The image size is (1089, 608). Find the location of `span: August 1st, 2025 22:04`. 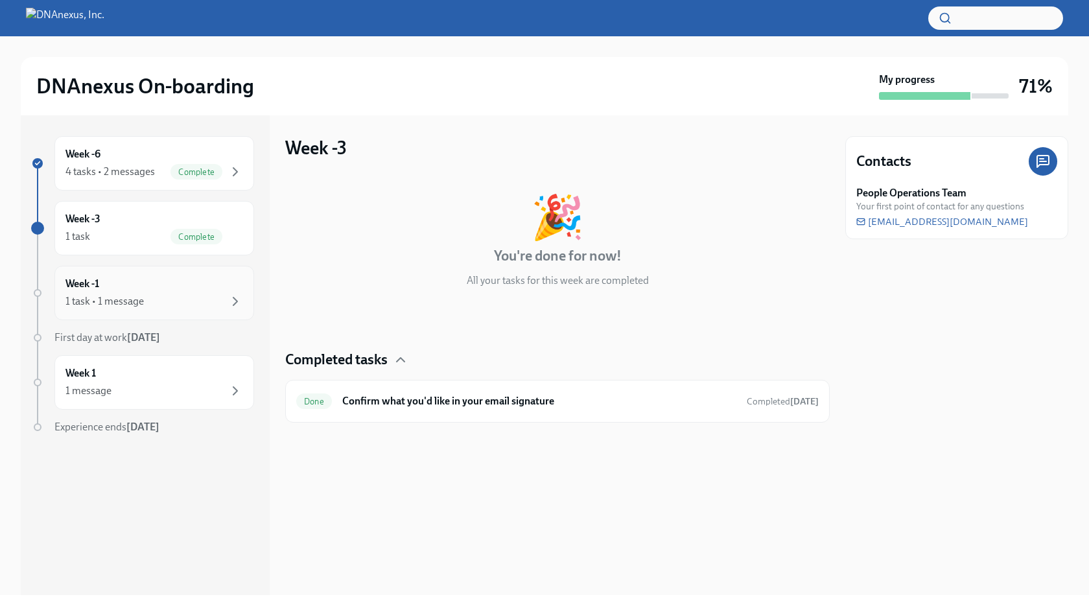

span: August 1st, 2025 22:04 is located at coordinates (782, 401).